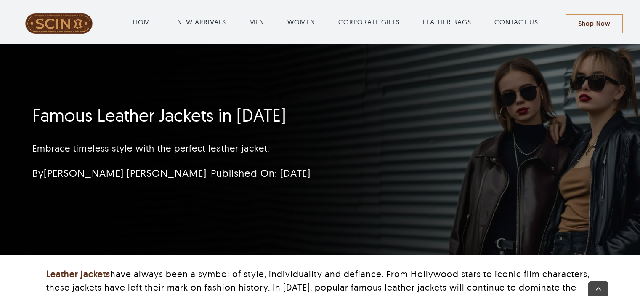 The image size is (640, 296). I want to click on a: NEW ARRIVALS, so click(202, 22).